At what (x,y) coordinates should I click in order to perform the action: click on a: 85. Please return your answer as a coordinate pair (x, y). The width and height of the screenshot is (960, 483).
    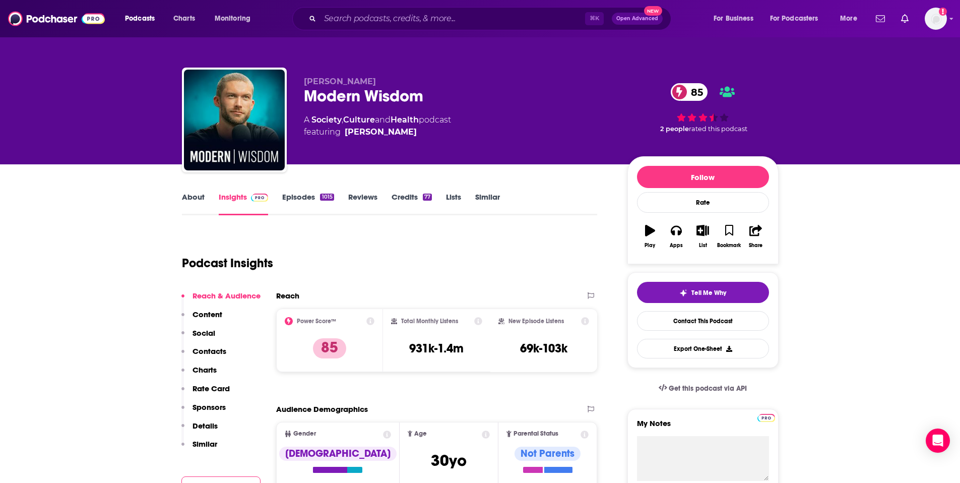
    Looking at the image, I should click on (689, 92).